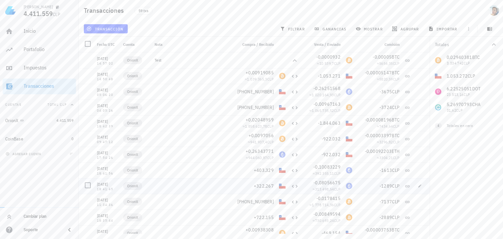 The image size is (503, 239). I want to click on span: Cuenta, so click(129, 44).